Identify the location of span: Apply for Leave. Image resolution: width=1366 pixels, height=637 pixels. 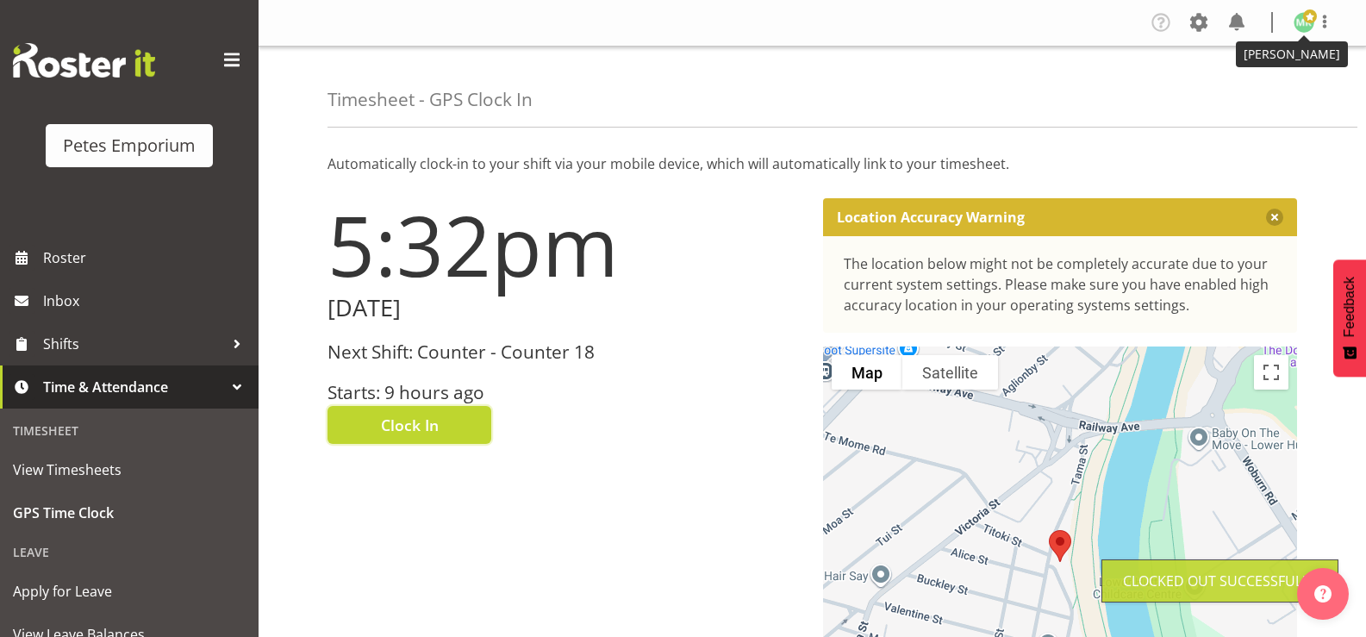
(129, 591).